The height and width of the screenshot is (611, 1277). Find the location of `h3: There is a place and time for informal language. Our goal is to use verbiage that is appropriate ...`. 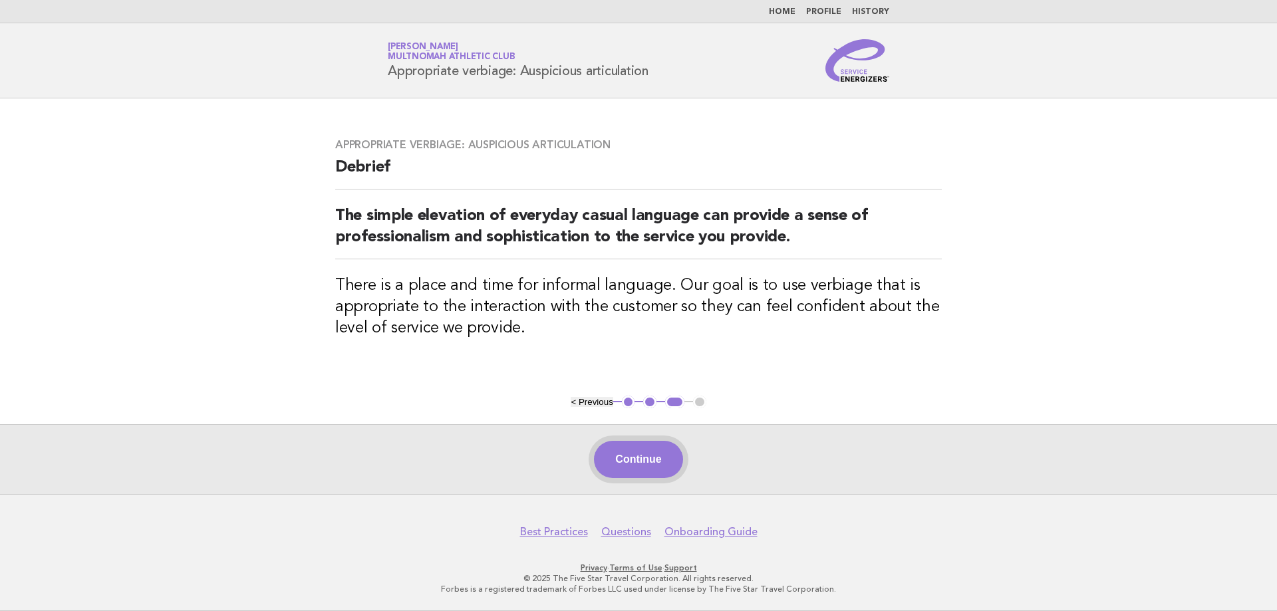

h3: There is a place and time for informal language. Our goal is to use verbiage that is appropriate ... is located at coordinates (638, 307).